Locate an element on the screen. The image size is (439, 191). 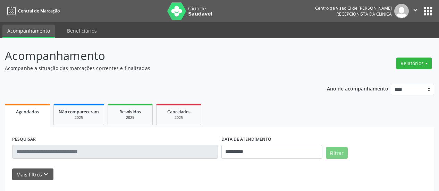
span: Resolvidos is located at coordinates (130, 112).